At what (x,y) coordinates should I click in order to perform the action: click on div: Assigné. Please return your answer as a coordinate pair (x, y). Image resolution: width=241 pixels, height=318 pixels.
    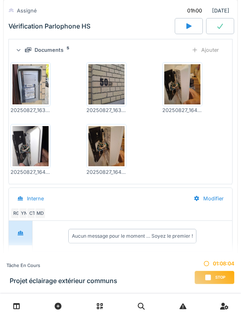
    Looking at the image, I should click on (26, 10).